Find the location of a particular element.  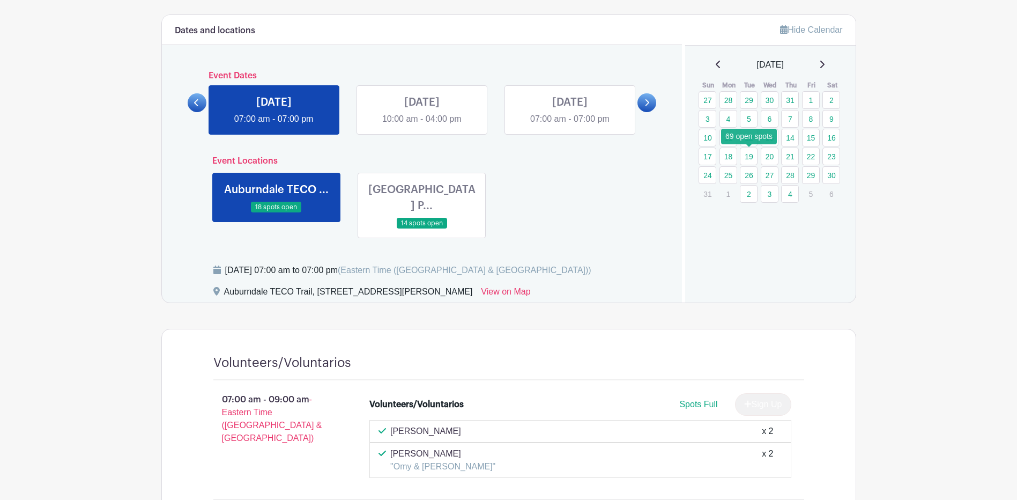

a: Hide Calendar is located at coordinates (811, 29).